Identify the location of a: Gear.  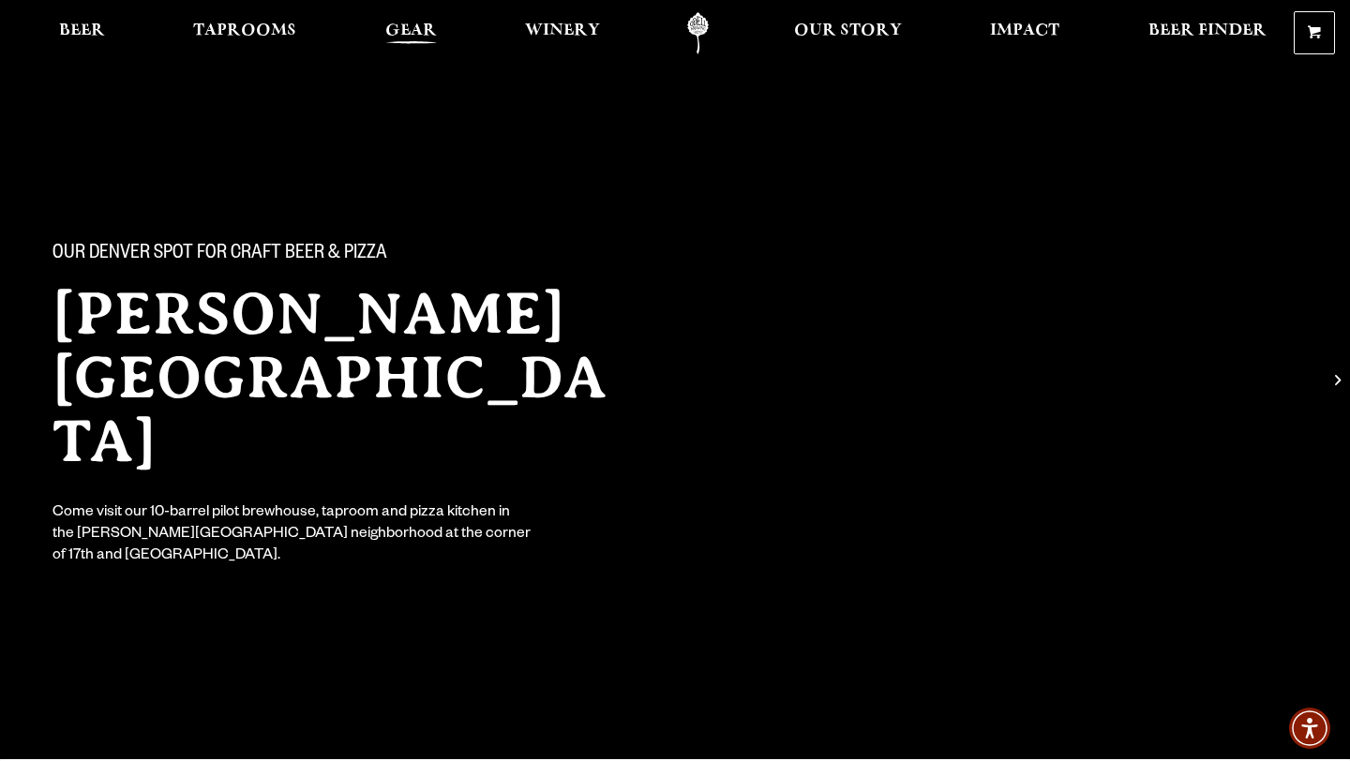
(411, 33).